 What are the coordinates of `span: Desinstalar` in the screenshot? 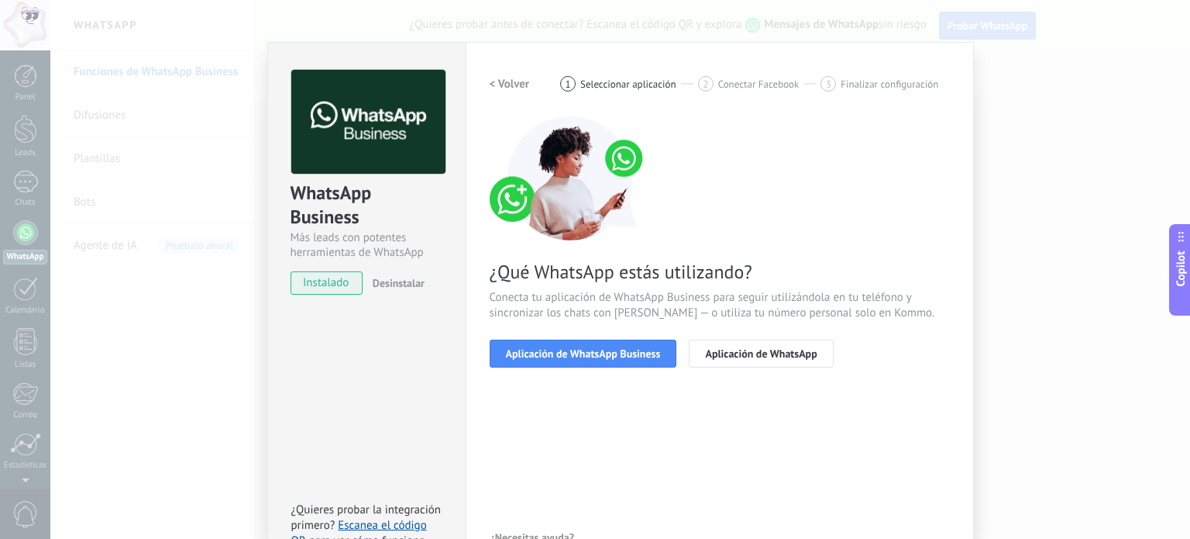 It's located at (398, 283).